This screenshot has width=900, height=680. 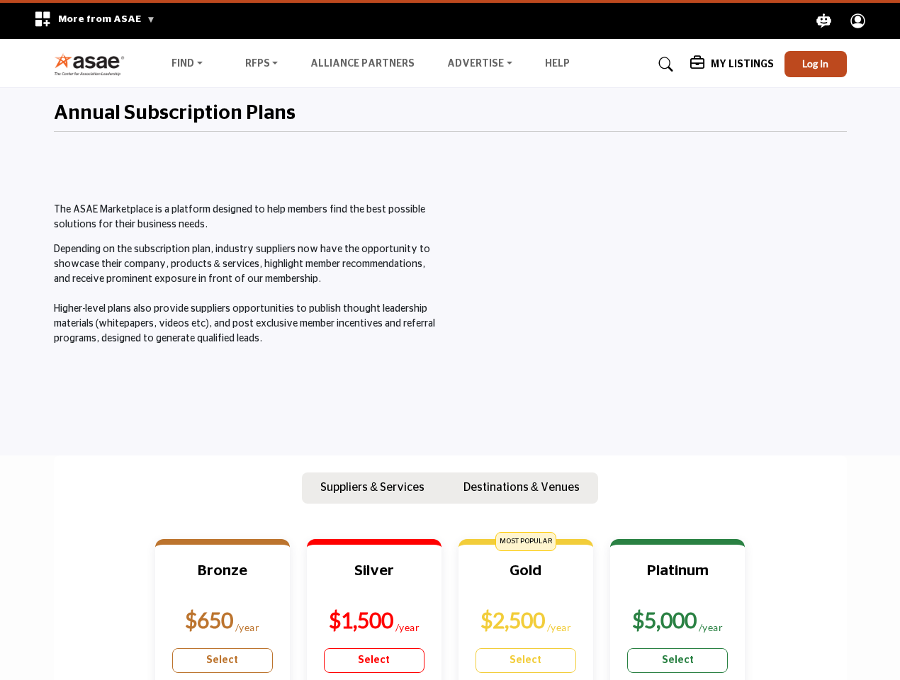 I want to click on button: Destinations & Venues, so click(x=522, y=489).